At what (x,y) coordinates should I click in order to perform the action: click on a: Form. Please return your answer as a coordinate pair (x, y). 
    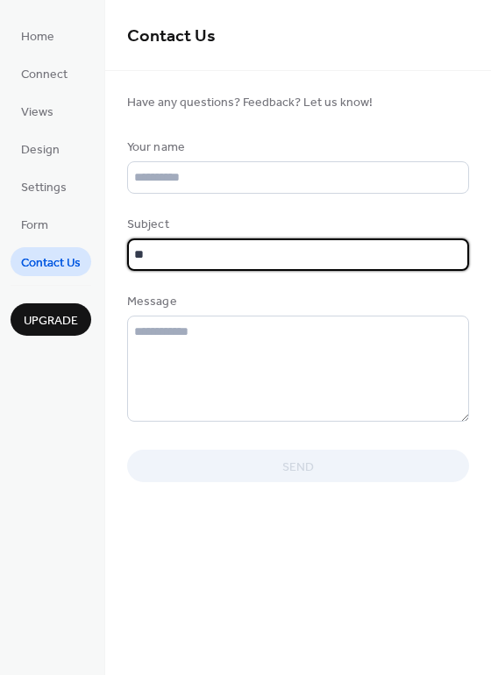
    Looking at the image, I should click on (34, 224).